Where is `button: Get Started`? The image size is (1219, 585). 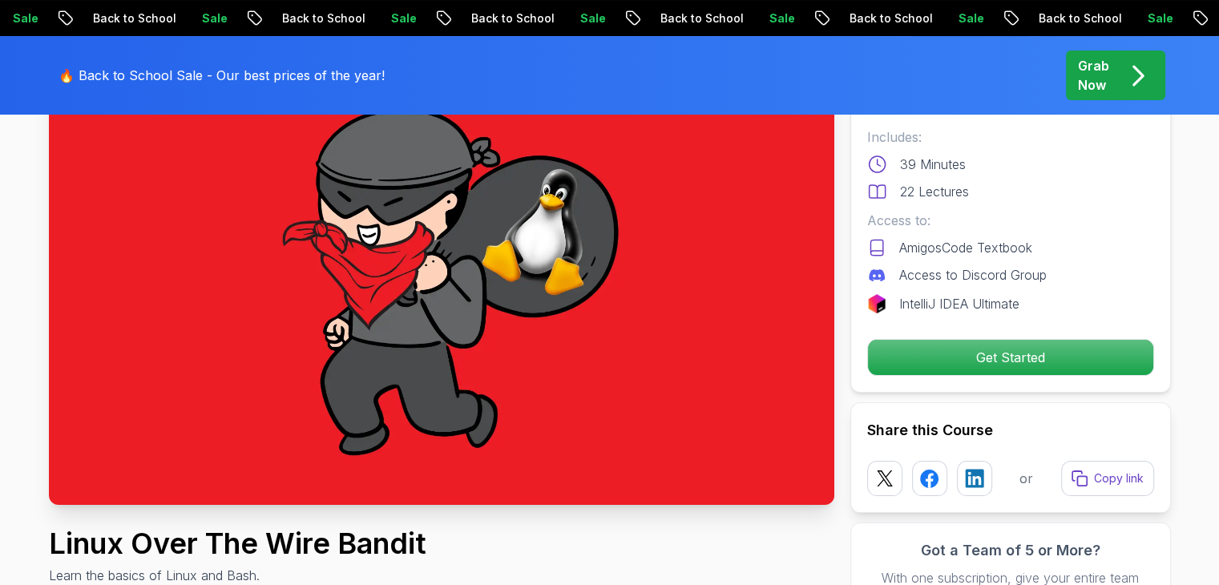
button: Get Started is located at coordinates (1011, 357).